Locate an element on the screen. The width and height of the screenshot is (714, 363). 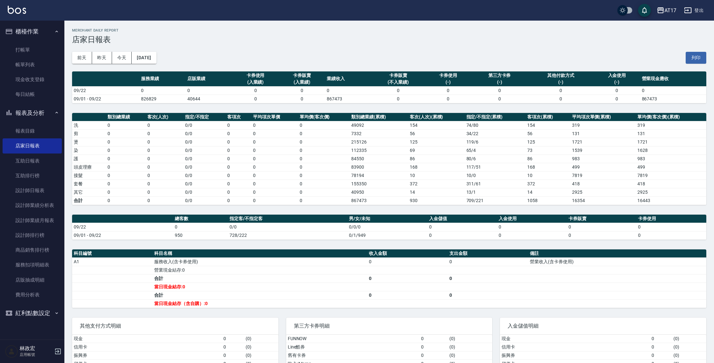
a: 設計師日報表 is located at coordinates (32, 191).